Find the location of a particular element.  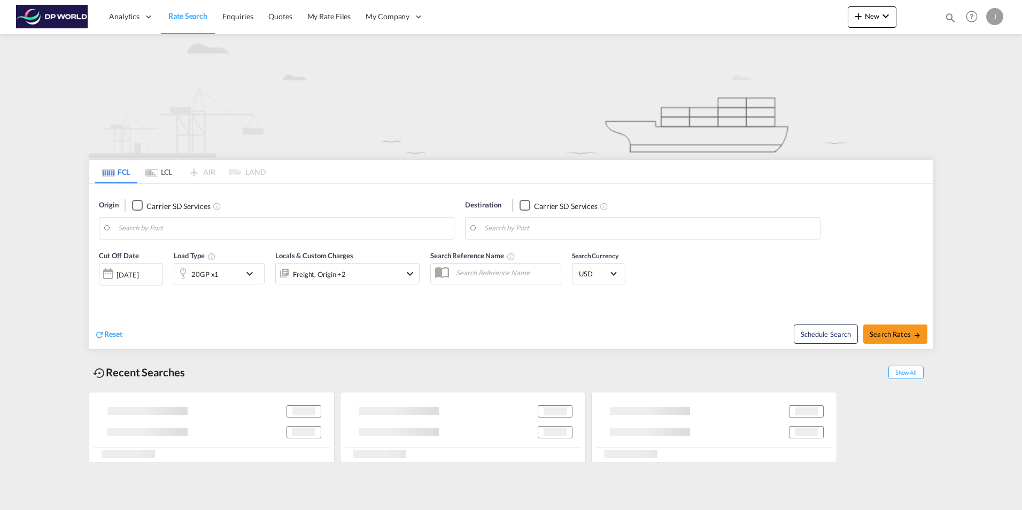

span: Destination is located at coordinates (483, 205).